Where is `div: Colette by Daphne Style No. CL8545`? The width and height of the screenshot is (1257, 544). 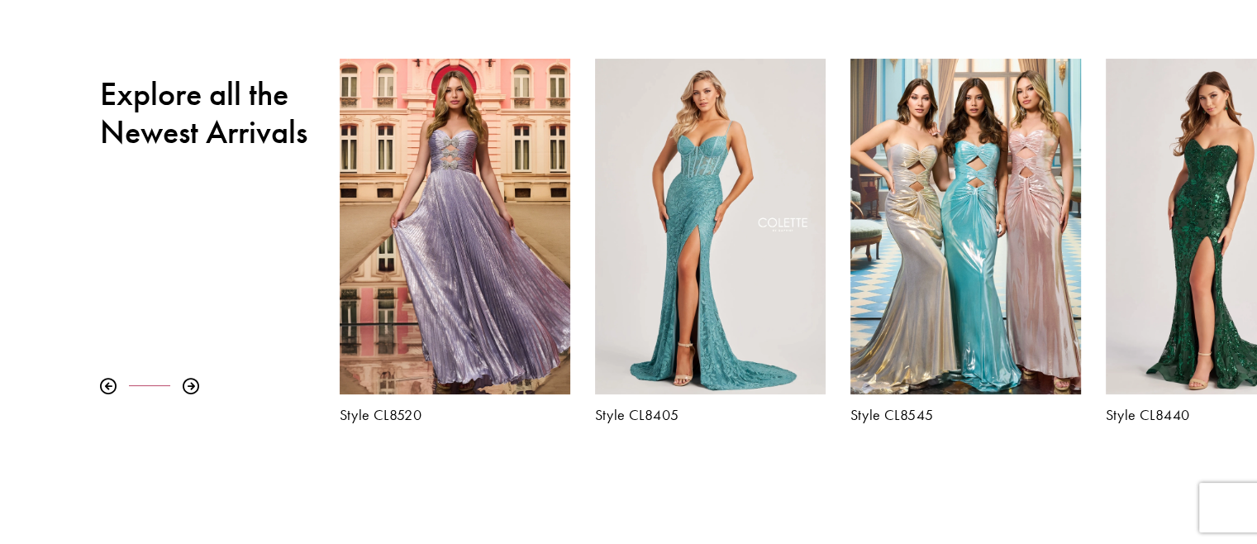
div: Colette by Daphne Style No. CL8545 is located at coordinates (965, 240).